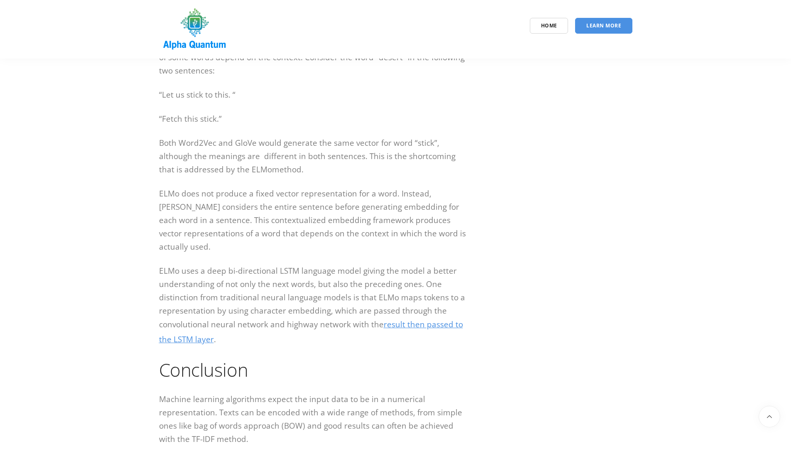 This screenshot has height=449, width=791. What do you see at coordinates (315, 419) in the screenshot?
I see `p: Machine learning algorithms expect the input data to be in a numerical representation. Texts can ...` at bounding box center [315, 419].